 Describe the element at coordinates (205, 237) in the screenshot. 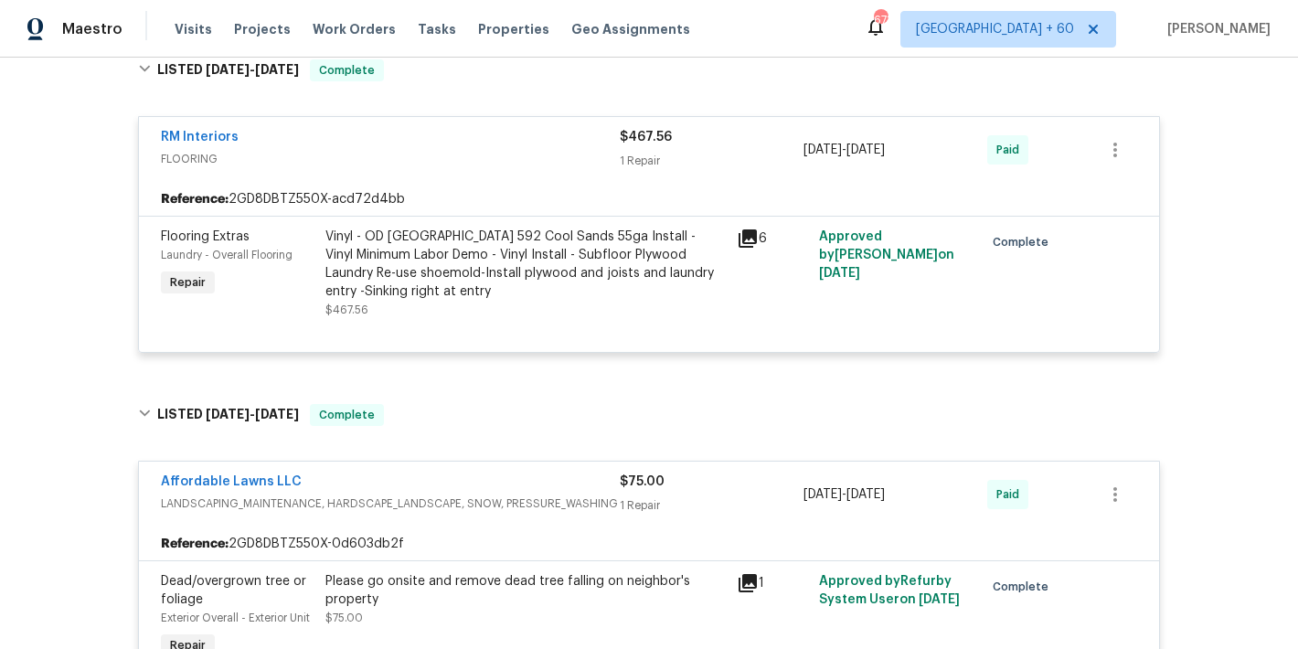

I see `span: Flooring Extras` at that location.